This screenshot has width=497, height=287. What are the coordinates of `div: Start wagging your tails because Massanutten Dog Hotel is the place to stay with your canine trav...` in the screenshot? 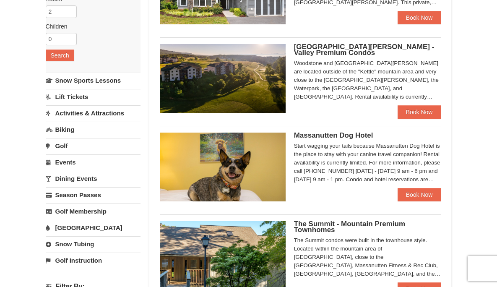 It's located at (368, 163).